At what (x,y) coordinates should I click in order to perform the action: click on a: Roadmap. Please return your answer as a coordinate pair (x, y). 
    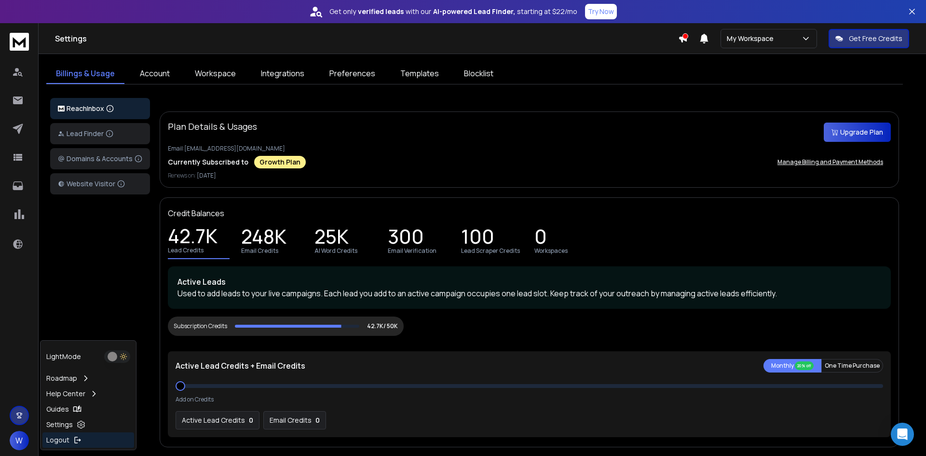
    Looking at the image, I should click on (88, 378).